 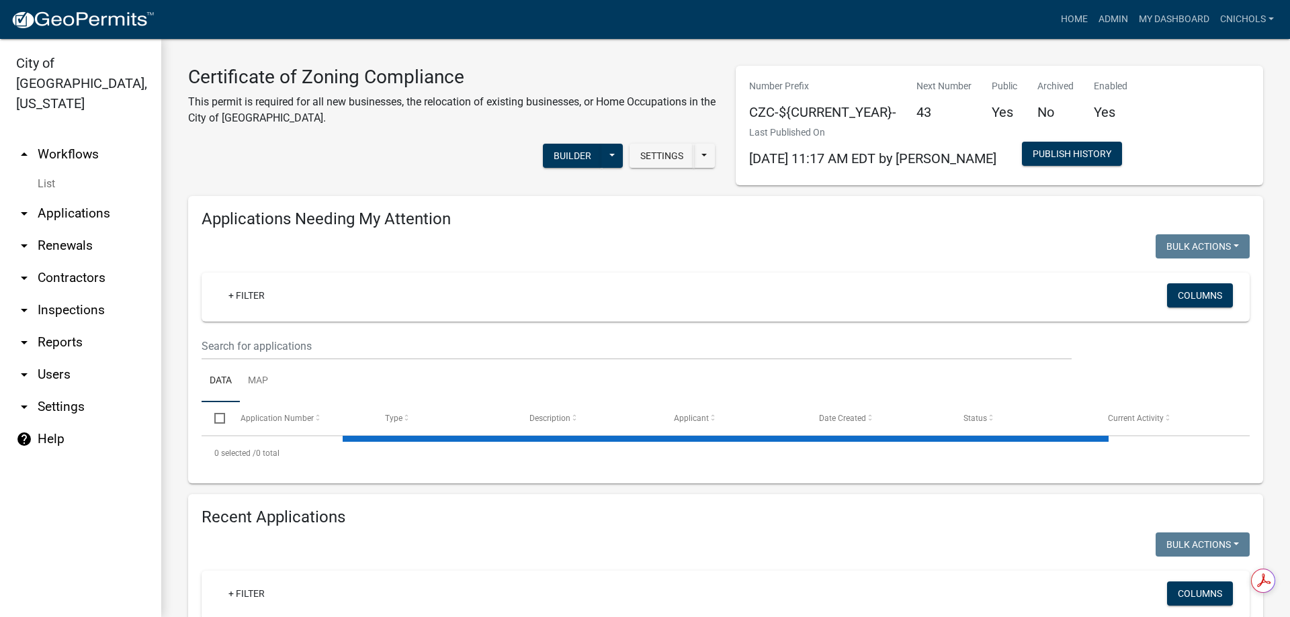 What do you see at coordinates (944, 112) in the screenshot?
I see `h5: 43` at bounding box center [944, 112].